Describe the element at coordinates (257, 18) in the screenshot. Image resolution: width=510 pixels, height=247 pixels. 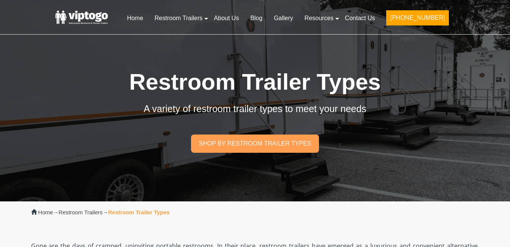
I see `a: Blog` at that location.